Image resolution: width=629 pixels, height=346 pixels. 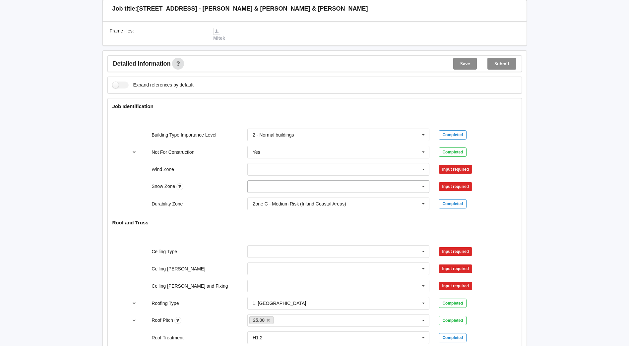 What do you see at coordinates (142, 64) in the screenshot?
I see `span: Detailed information` at bounding box center [142, 64].